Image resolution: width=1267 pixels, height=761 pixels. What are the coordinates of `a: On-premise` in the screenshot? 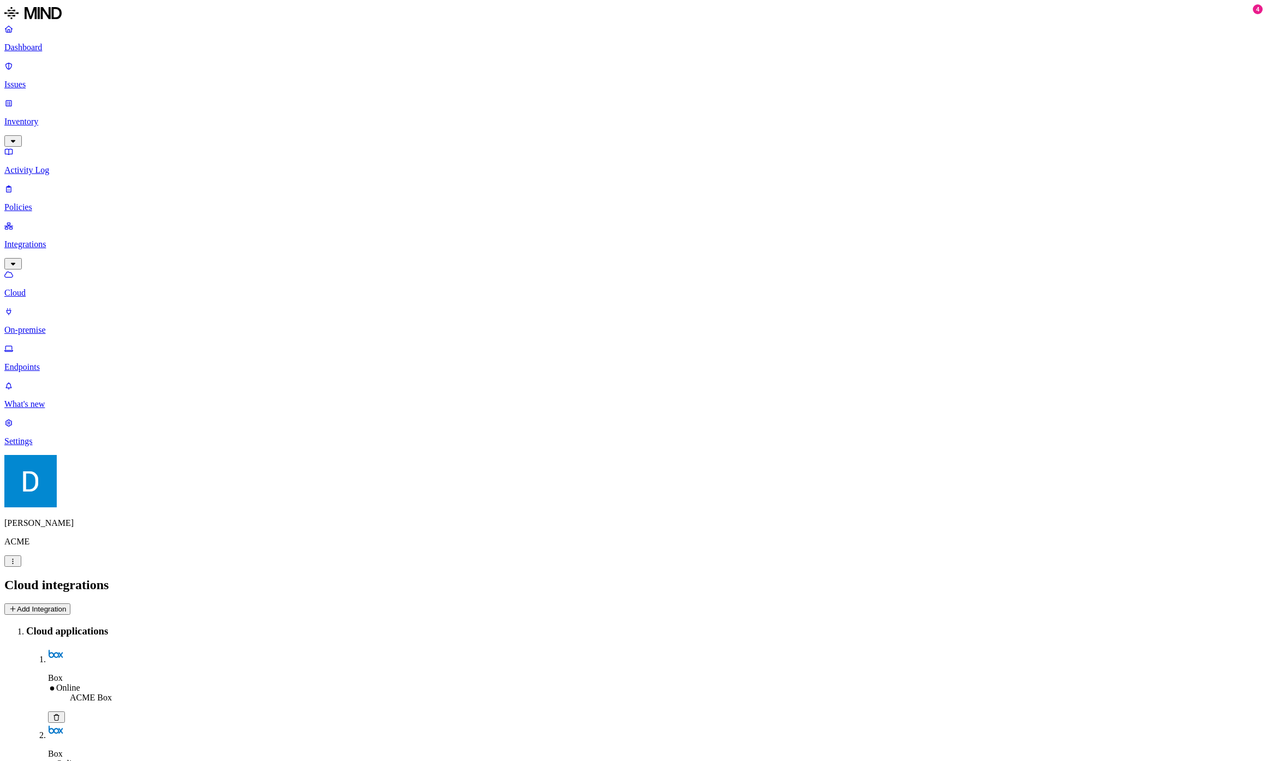 It's located at (633, 321).